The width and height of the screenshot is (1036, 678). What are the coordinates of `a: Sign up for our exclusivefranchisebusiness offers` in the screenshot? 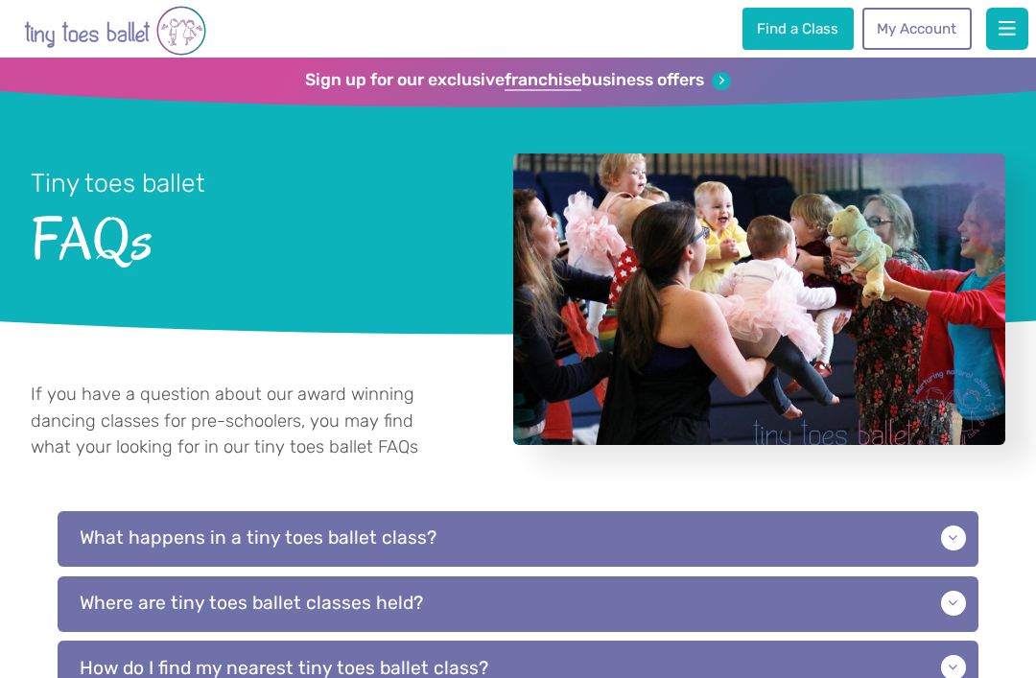 It's located at (517, 81).